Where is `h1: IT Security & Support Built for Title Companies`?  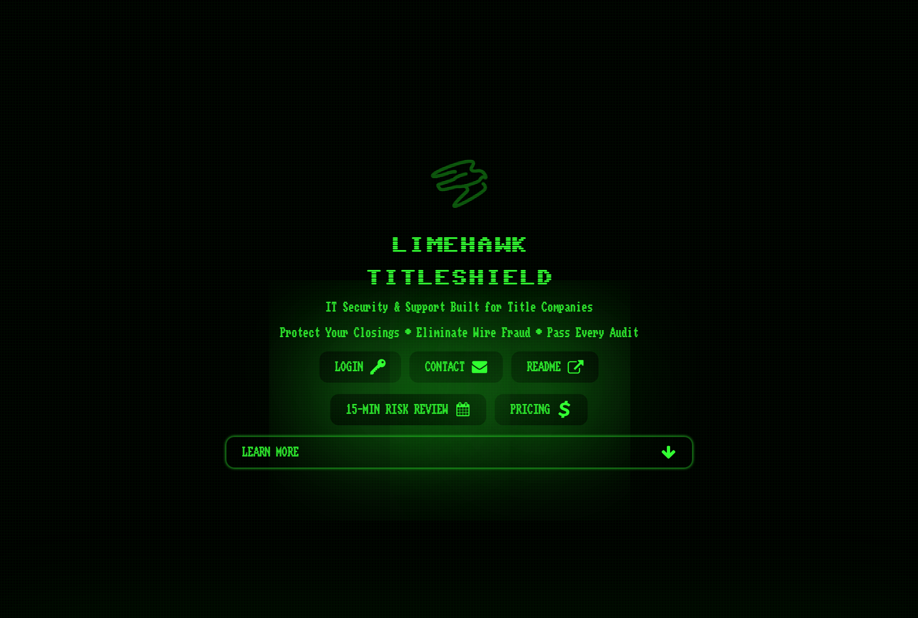
h1: IT Security & Support Built for Title Companies is located at coordinates (459, 308).